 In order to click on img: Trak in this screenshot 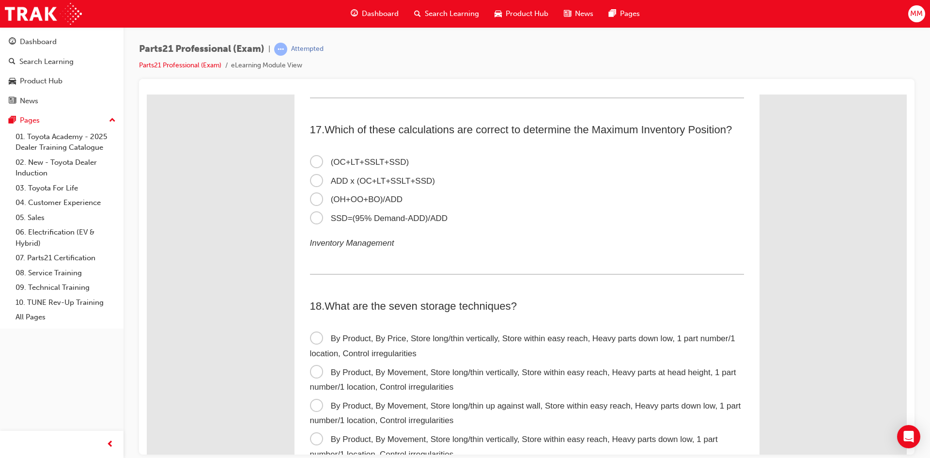, I will do `click(43, 14)`.